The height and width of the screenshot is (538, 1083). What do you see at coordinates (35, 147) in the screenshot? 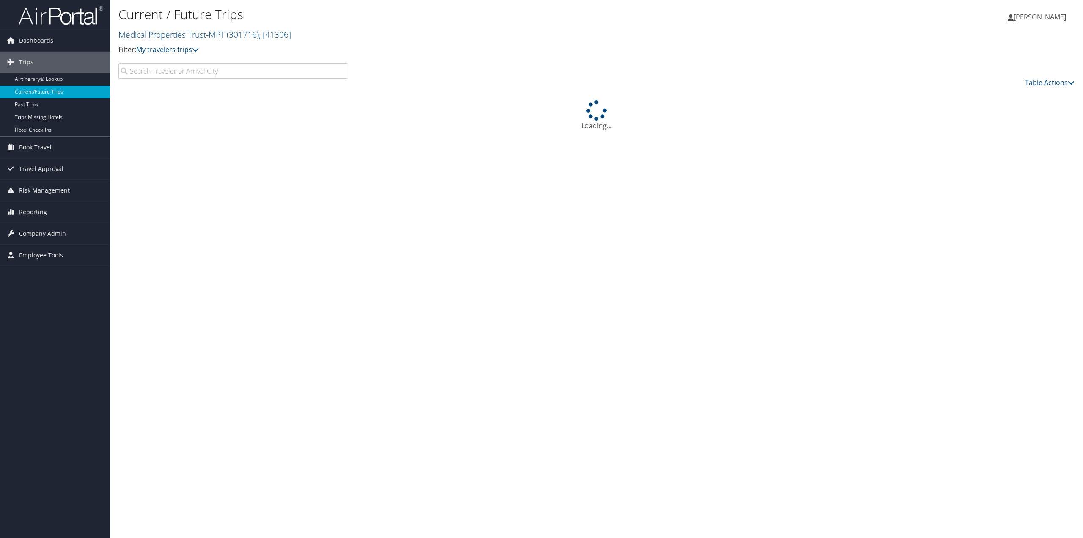
I see `span: Book Travel` at bounding box center [35, 147].